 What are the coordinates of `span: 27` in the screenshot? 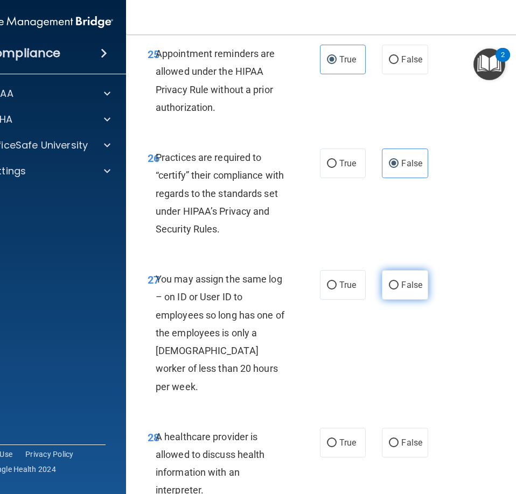 It's located at (153, 280).